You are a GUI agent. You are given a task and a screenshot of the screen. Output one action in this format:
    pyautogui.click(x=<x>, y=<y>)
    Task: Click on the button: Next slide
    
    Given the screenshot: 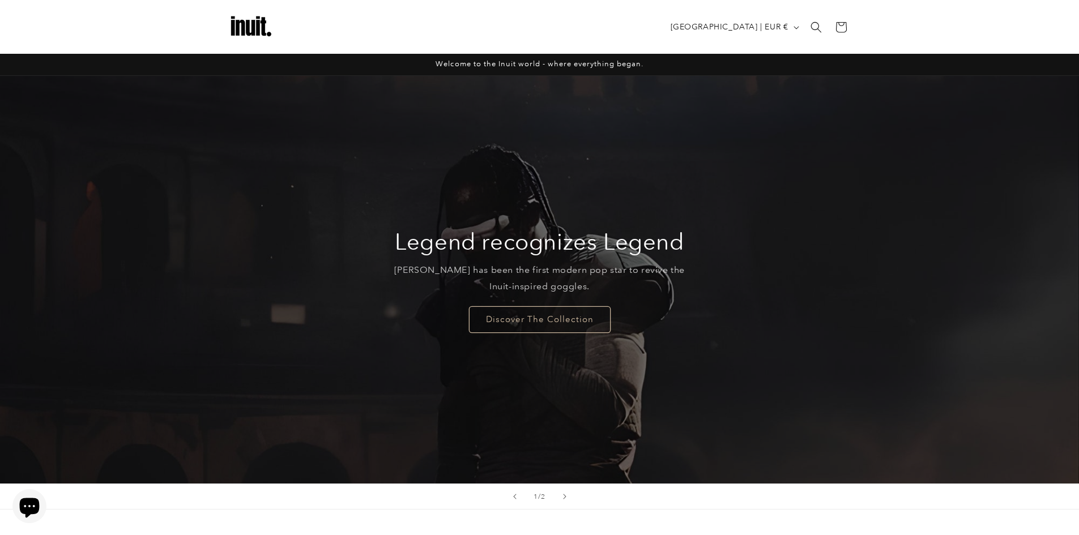 What is the action you would take?
    pyautogui.click(x=564, y=497)
    